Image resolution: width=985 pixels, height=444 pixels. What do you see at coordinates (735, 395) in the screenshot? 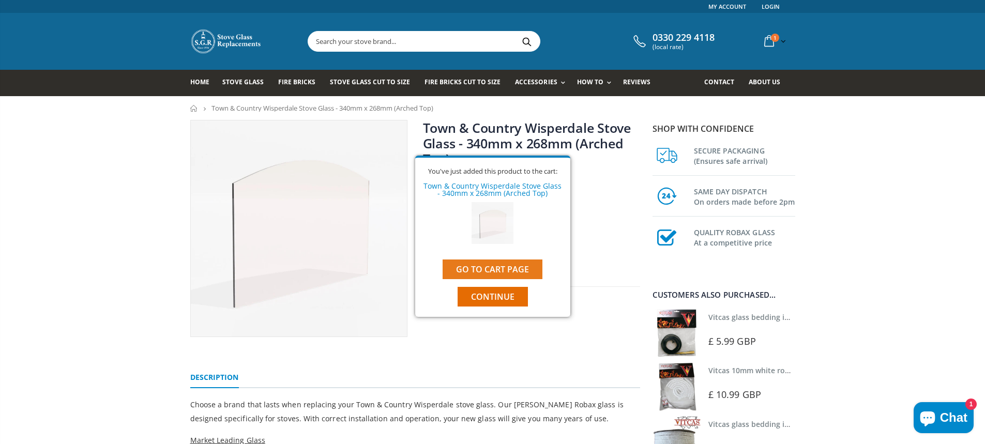
I see `span: £ 10.99 GBP` at bounding box center [735, 395].